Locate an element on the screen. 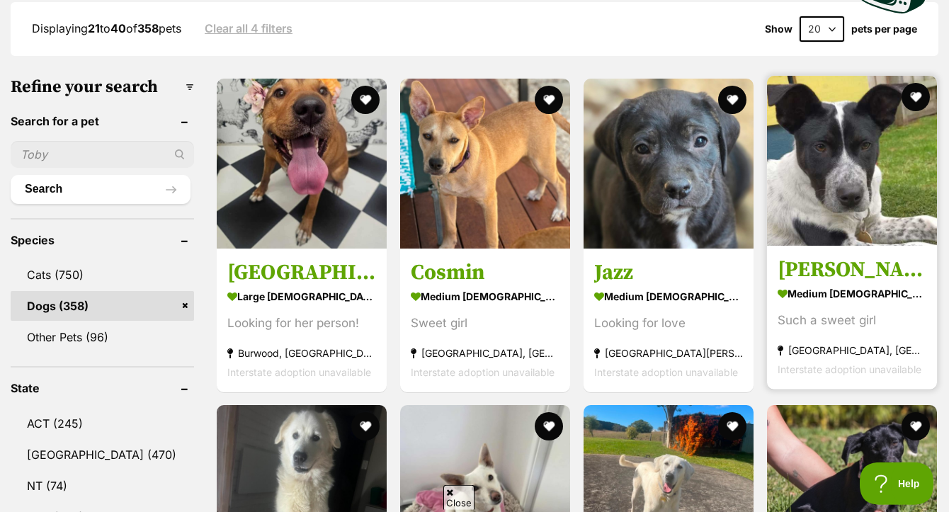  h3: Jazz is located at coordinates (668, 272).